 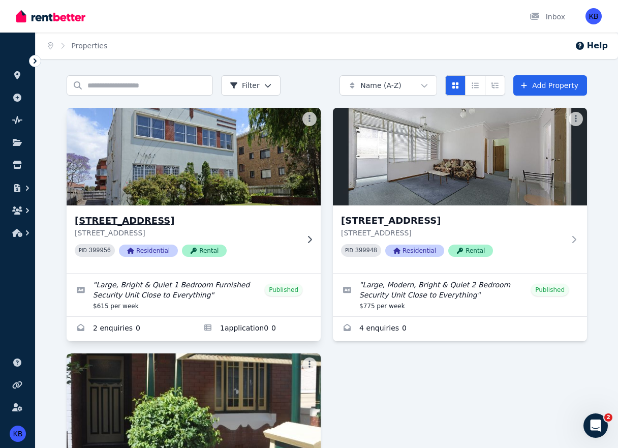 I want to click on a: Enquiries for 9/4 Botany St, Randwick, so click(x=460, y=329).